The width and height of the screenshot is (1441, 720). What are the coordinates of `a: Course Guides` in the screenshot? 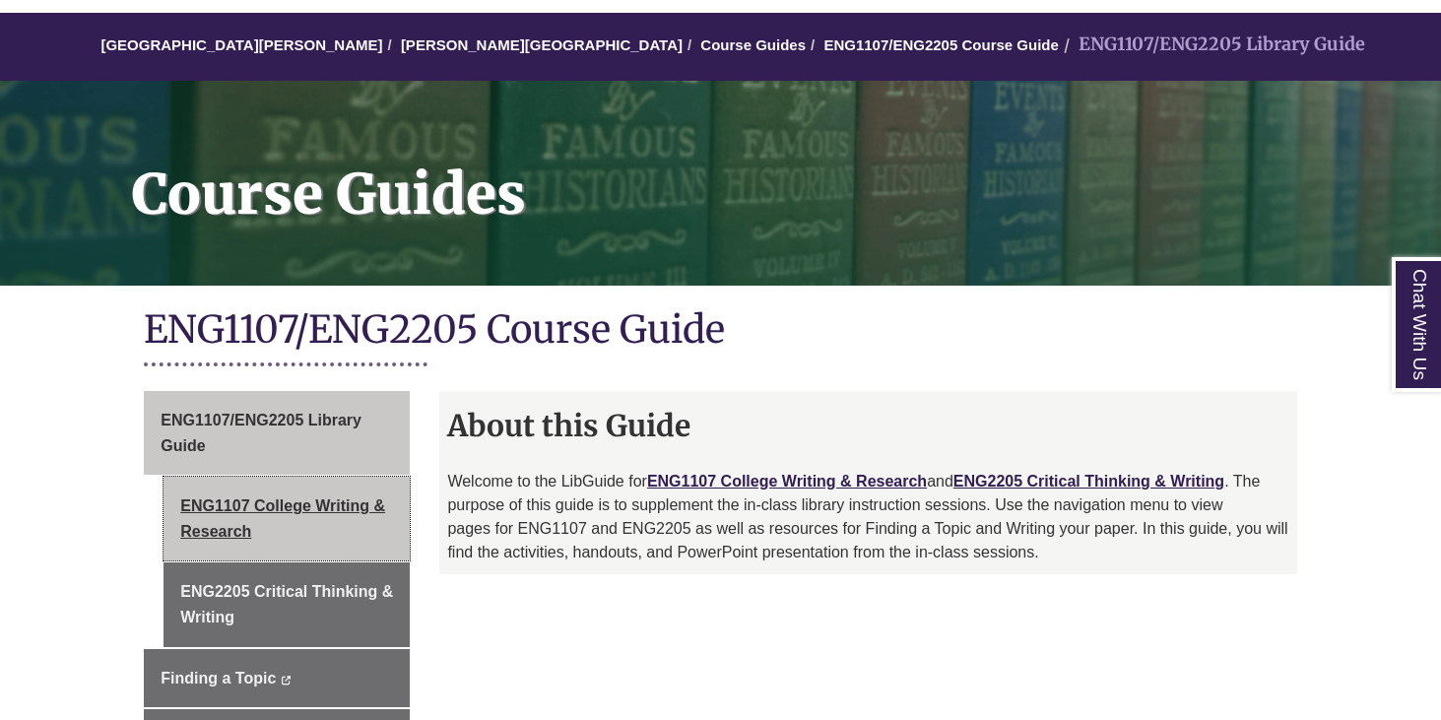 It's located at (752, 44).